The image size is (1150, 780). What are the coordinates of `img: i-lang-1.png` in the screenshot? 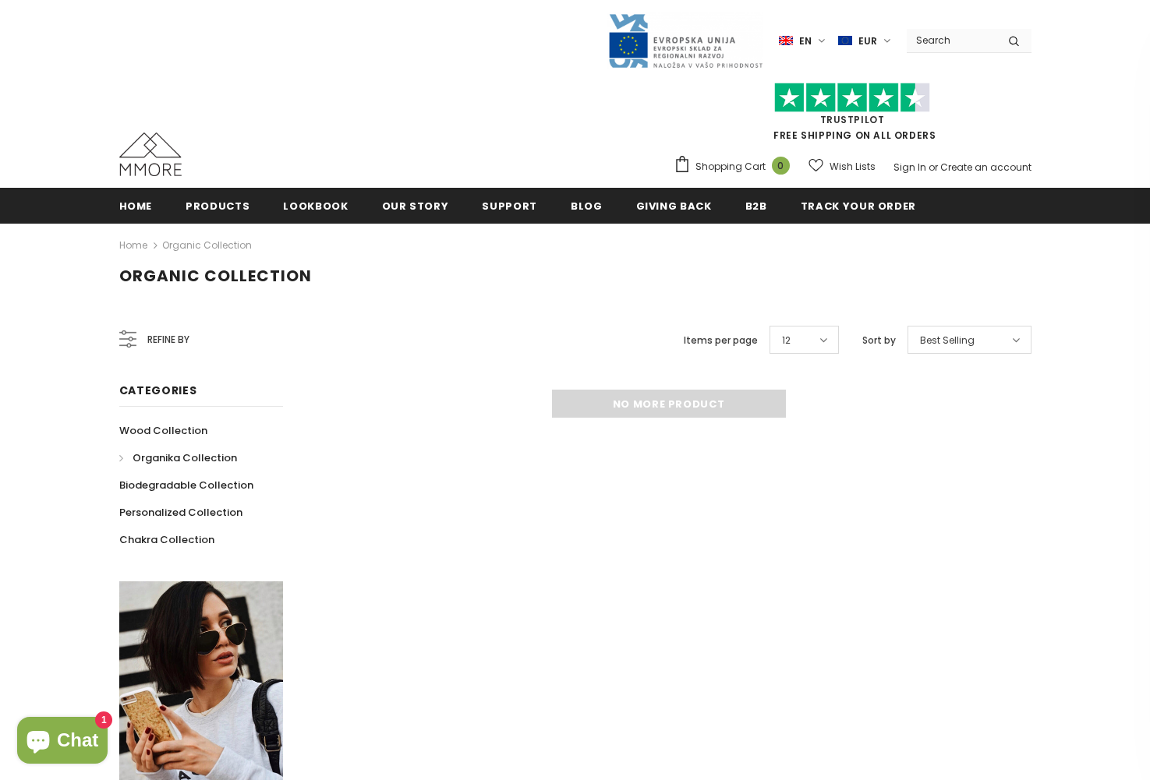 It's located at (786, 41).